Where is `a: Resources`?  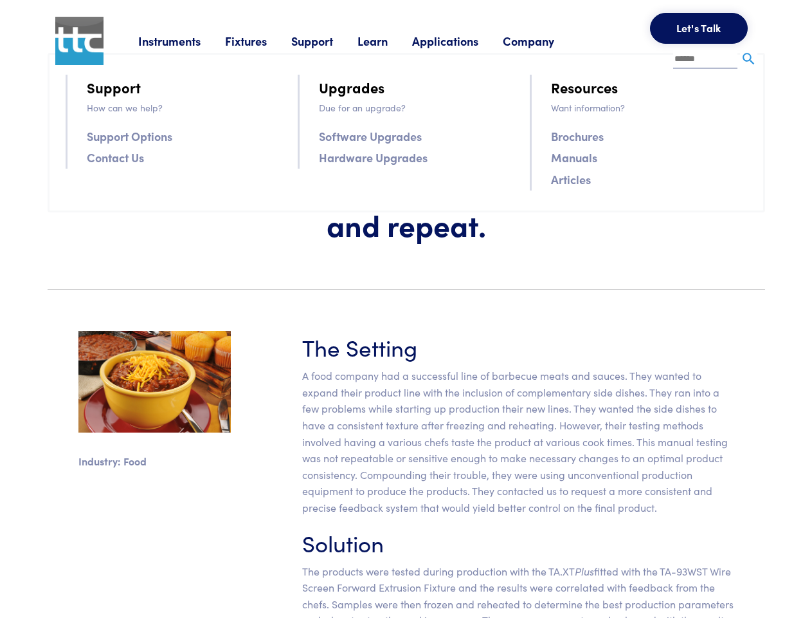 a: Resources is located at coordinates (585, 87).